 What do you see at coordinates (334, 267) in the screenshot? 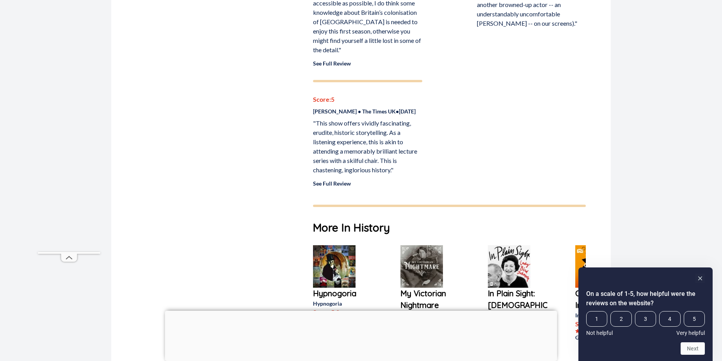
I see `img: Hypnogoria` at bounding box center [334, 267].